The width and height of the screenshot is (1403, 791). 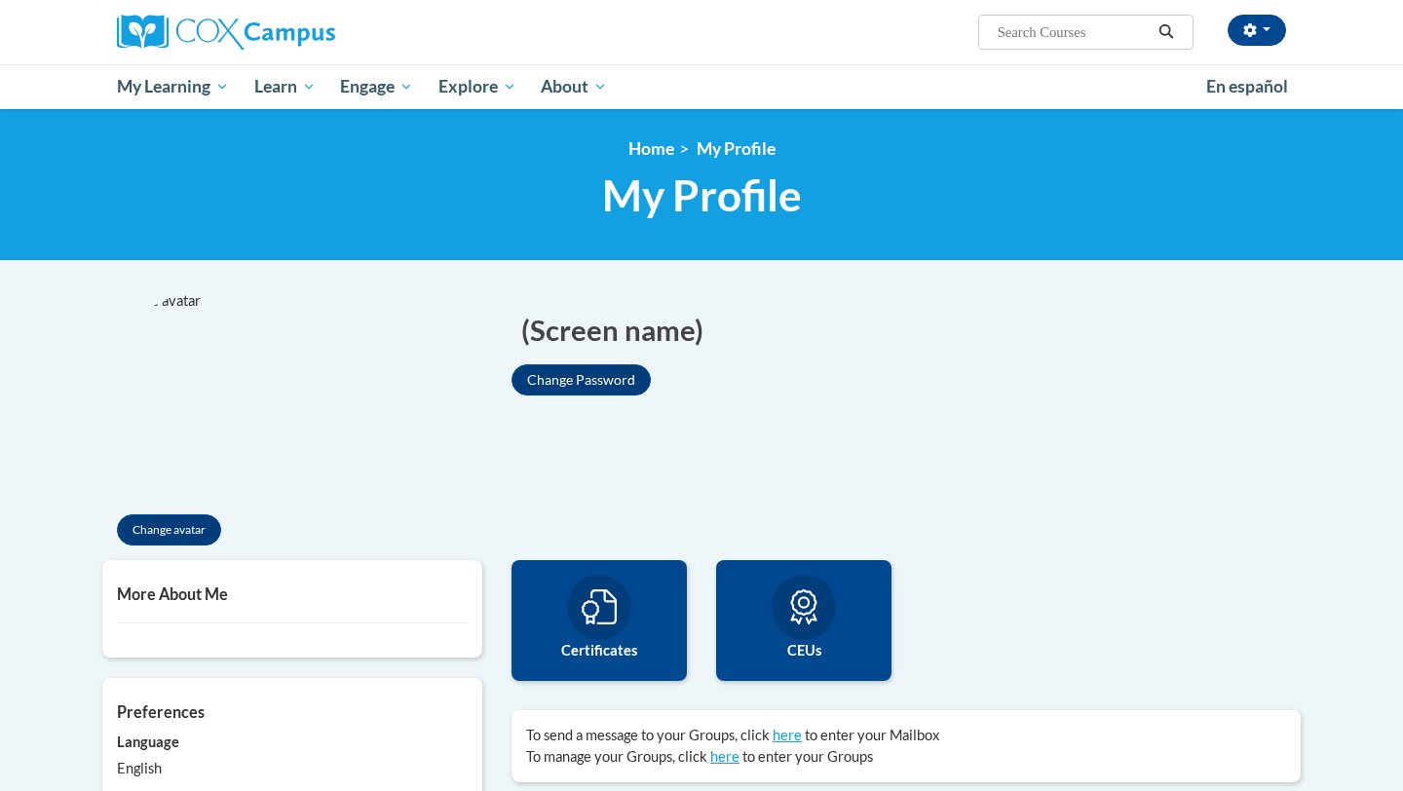 I want to click on div: Click to change the profile picture, so click(x=209, y=398).